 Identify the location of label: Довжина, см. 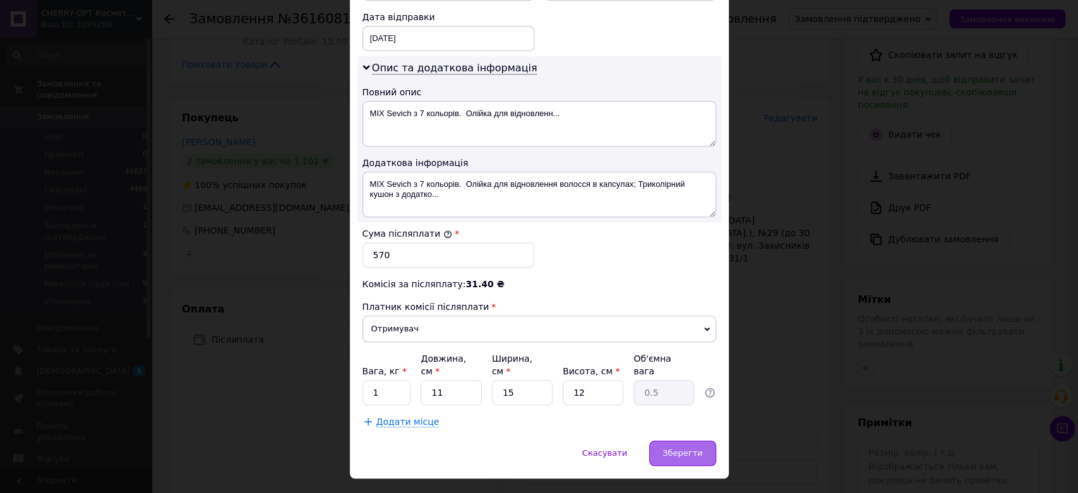
(444, 365).